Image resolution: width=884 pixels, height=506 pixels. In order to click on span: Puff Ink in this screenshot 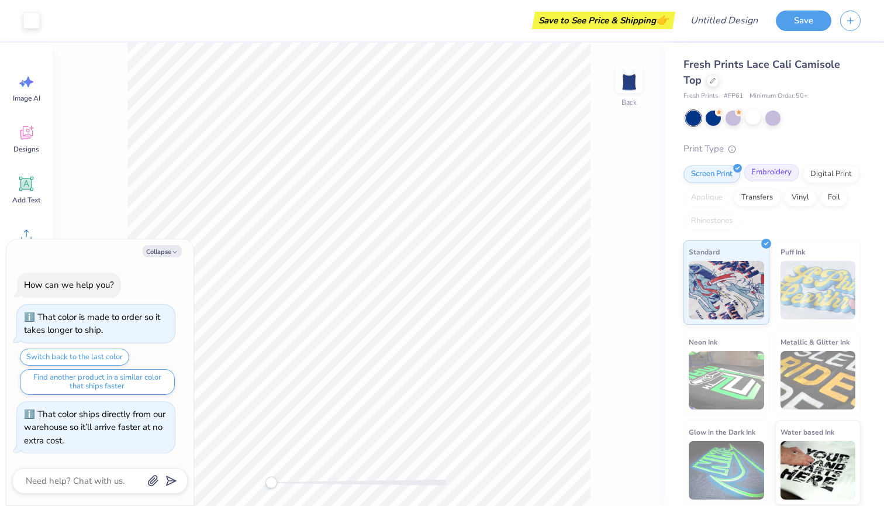, I will do `click(793, 251)`.